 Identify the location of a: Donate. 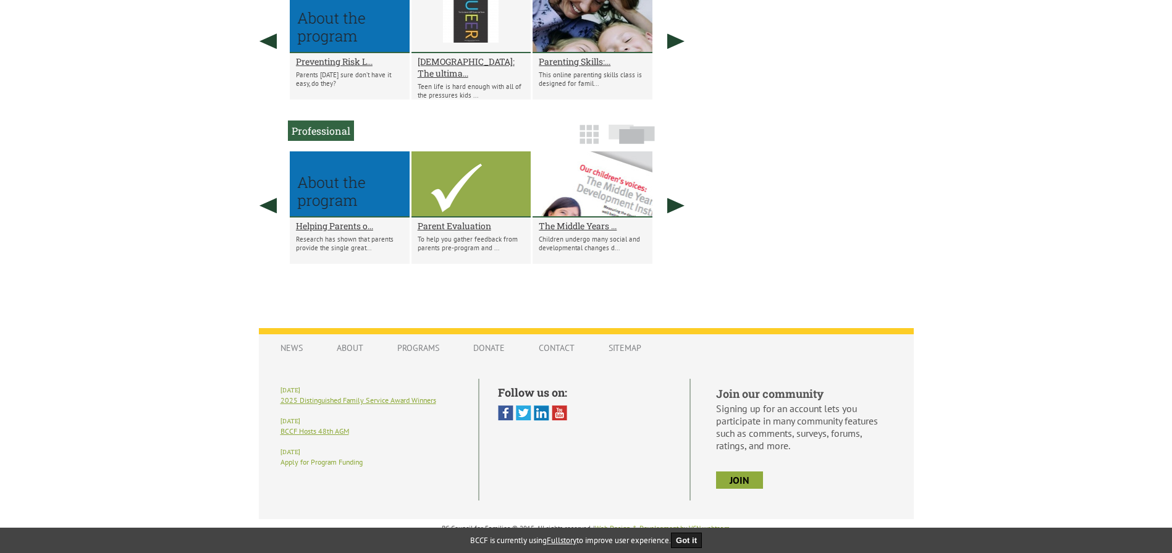
(489, 348).